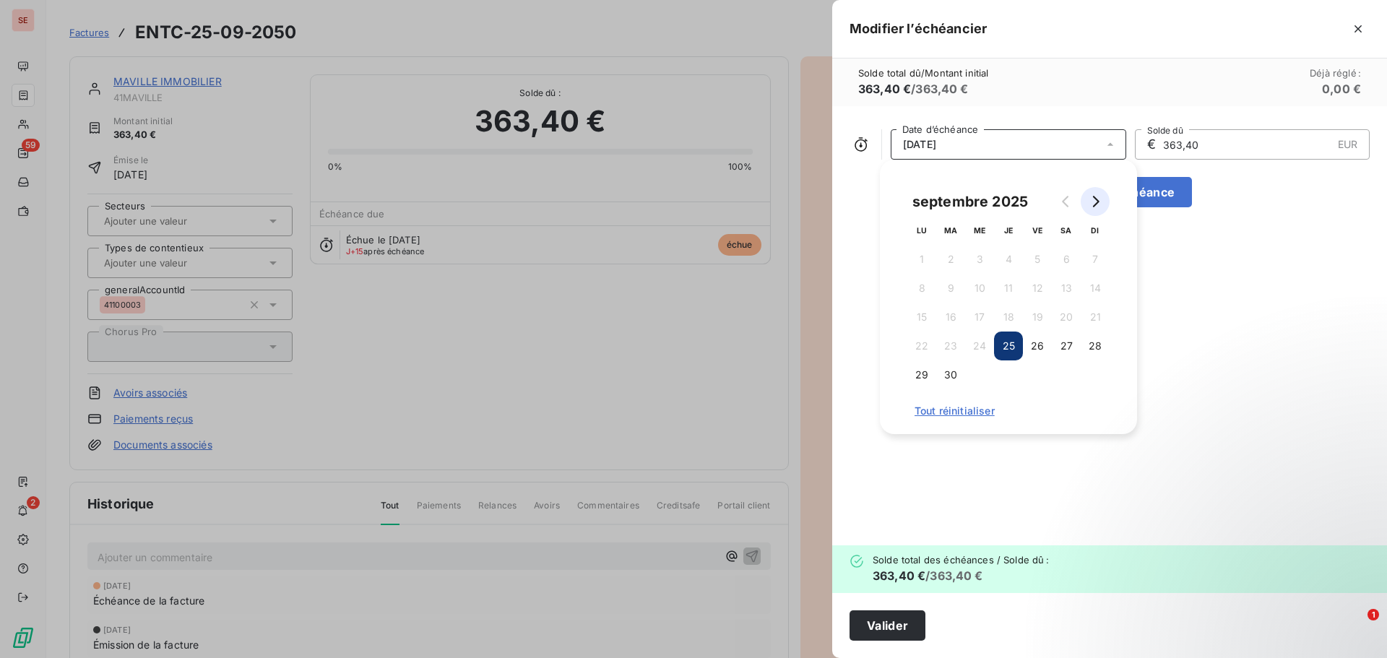  I want to click on button: Go to next month, so click(1096, 202).